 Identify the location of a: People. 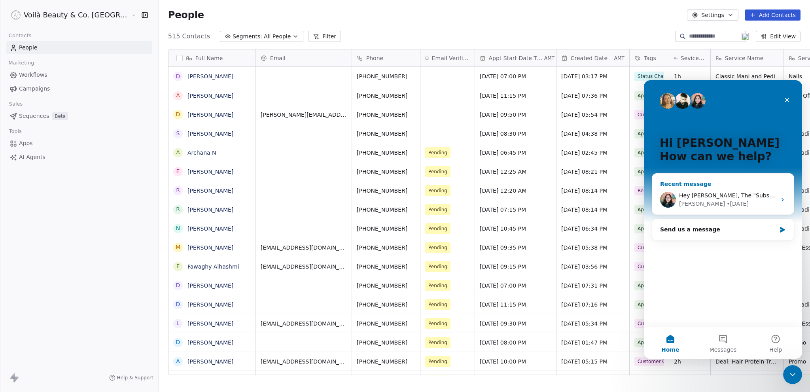
(79, 47).